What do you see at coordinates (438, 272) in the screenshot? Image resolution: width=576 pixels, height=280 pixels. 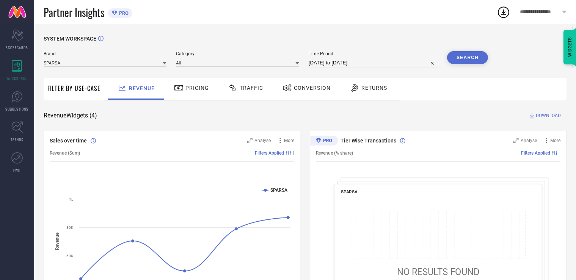 I see `span: NO RESULTS FOUND` at bounding box center [438, 272].